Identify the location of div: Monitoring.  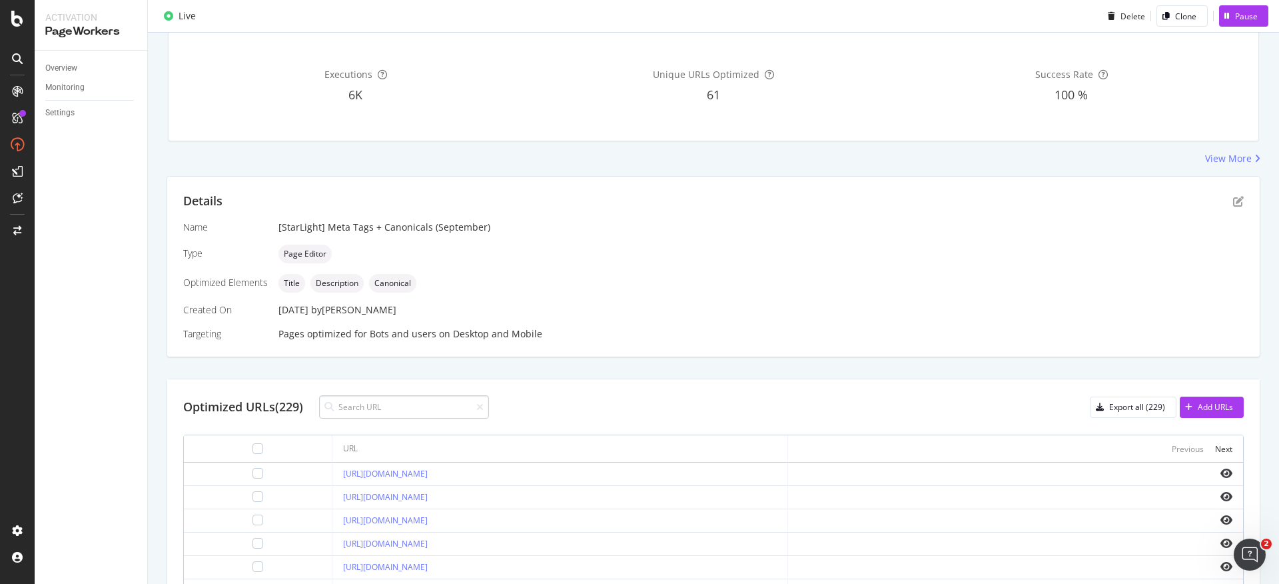
(65, 87).